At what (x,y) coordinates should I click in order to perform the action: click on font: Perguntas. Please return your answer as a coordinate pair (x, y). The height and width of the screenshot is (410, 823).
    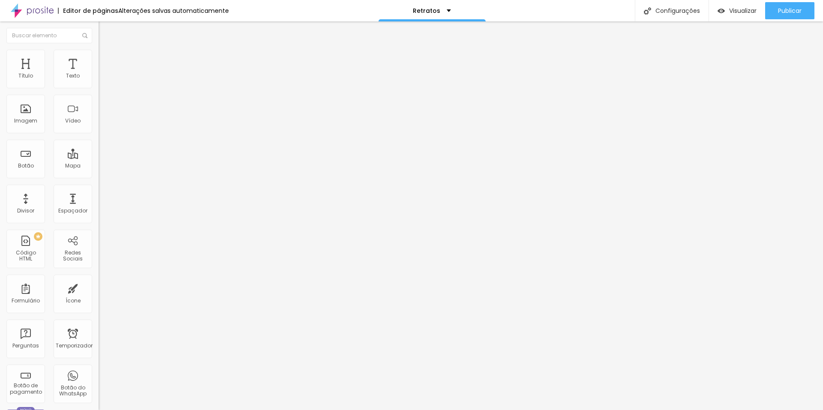
    Looking at the image, I should click on (26, 345).